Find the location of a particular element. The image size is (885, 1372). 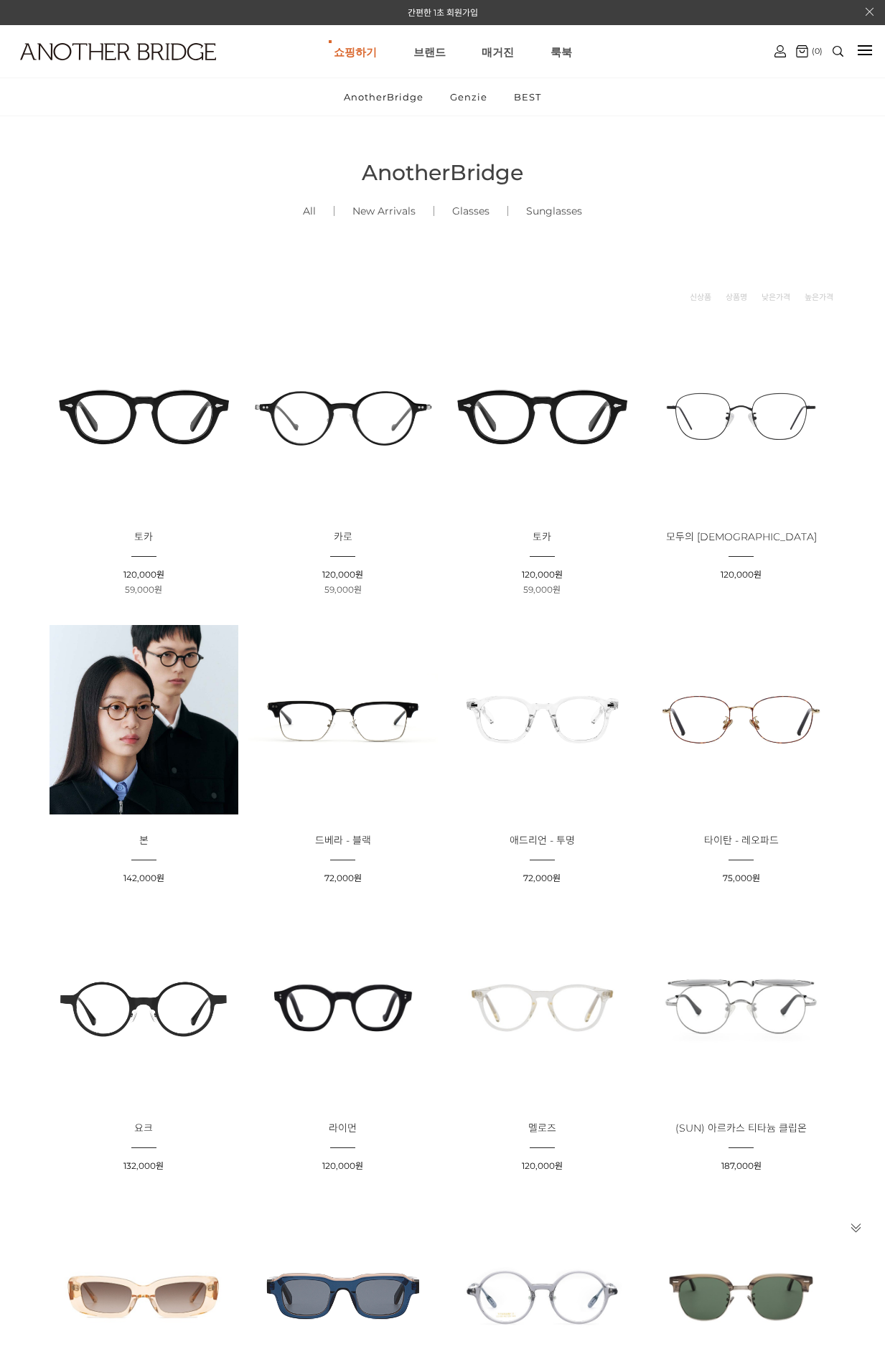

a: AnotherBridge is located at coordinates (383, 97).